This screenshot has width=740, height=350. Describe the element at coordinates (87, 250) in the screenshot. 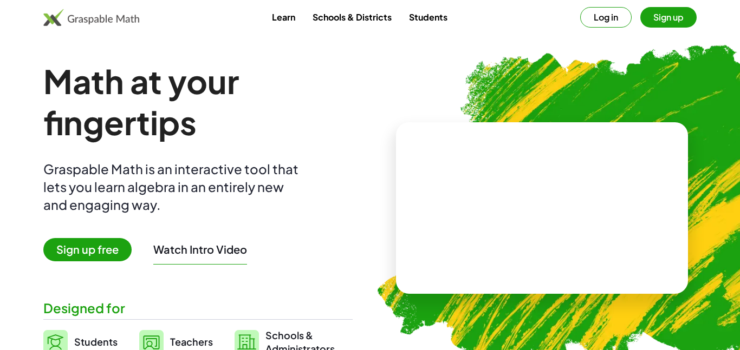

I see `span: Sign up free` at that location.